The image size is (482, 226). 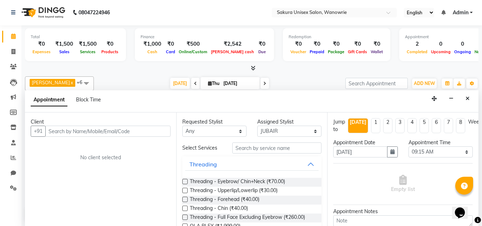 I want to click on span: ADD NEW, so click(x=425, y=83).